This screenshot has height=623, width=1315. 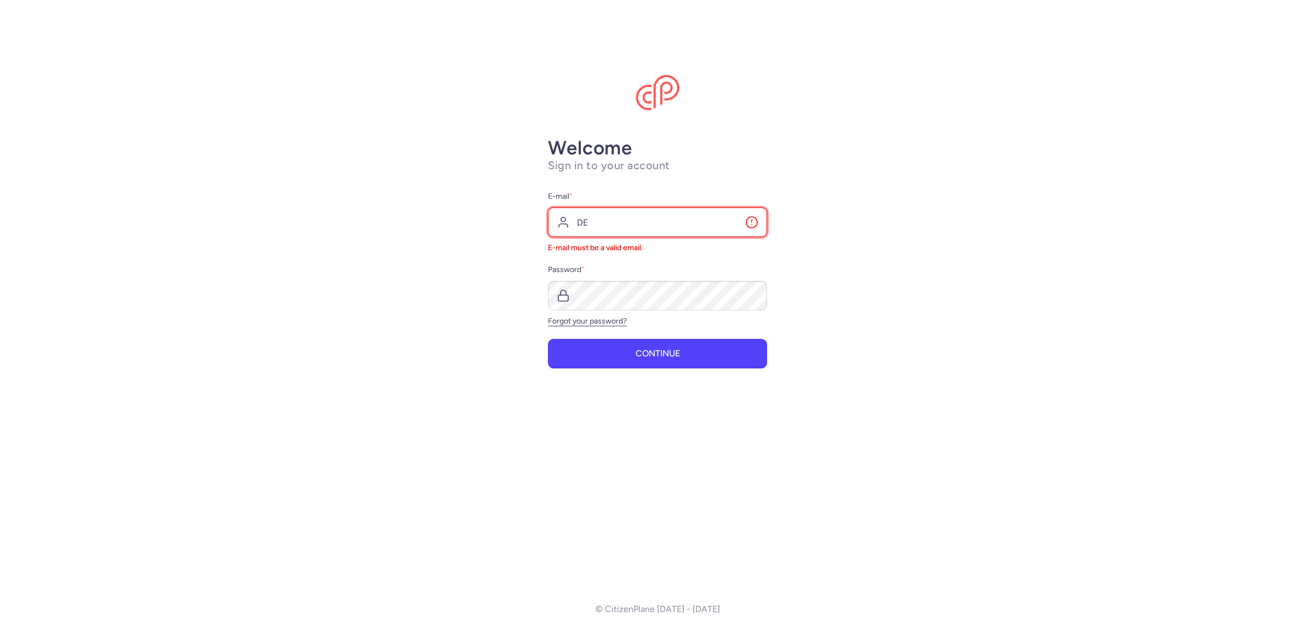 I want to click on h1: Sign in to your account, so click(x=657, y=165).